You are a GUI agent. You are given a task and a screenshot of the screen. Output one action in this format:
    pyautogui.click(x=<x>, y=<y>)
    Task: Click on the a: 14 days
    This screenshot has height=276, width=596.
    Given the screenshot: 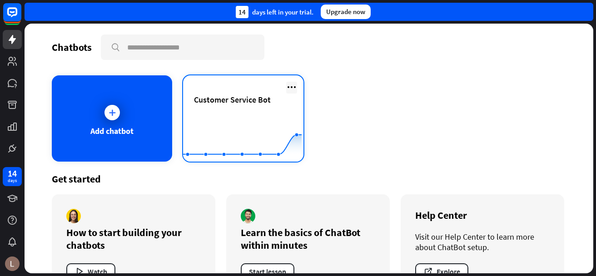 What is the action you would take?
    pyautogui.click(x=12, y=177)
    